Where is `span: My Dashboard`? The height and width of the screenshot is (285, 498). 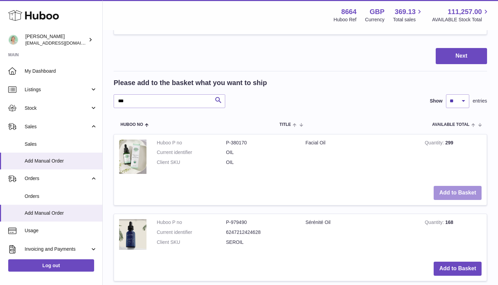
span: My Dashboard is located at coordinates (61, 71).